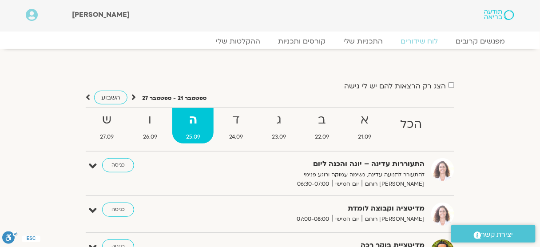  Describe the element at coordinates (236, 126) in the screenshot. I see `a: ד24.09` at that location.